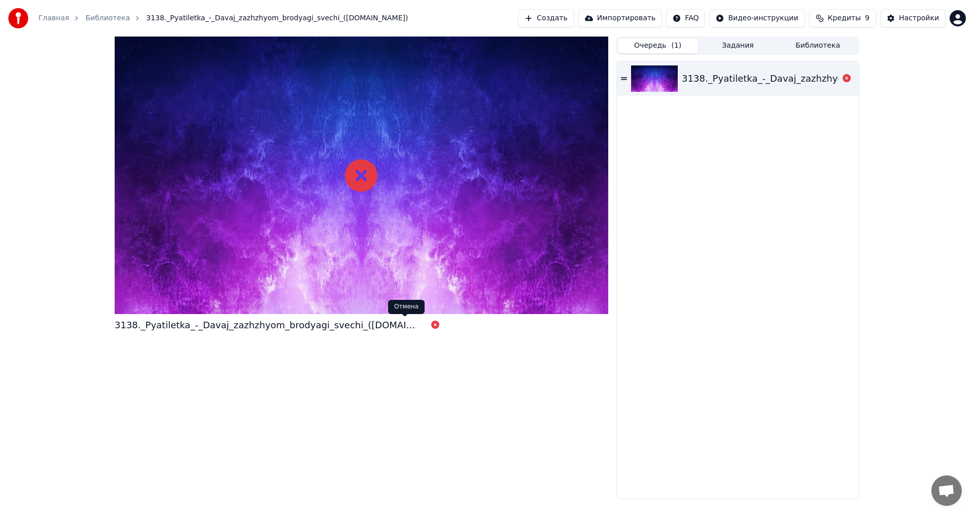  What do you see at coordinates (867, 18) in the screenshot?
I see `span: 9` at bounding box center [867, 18].